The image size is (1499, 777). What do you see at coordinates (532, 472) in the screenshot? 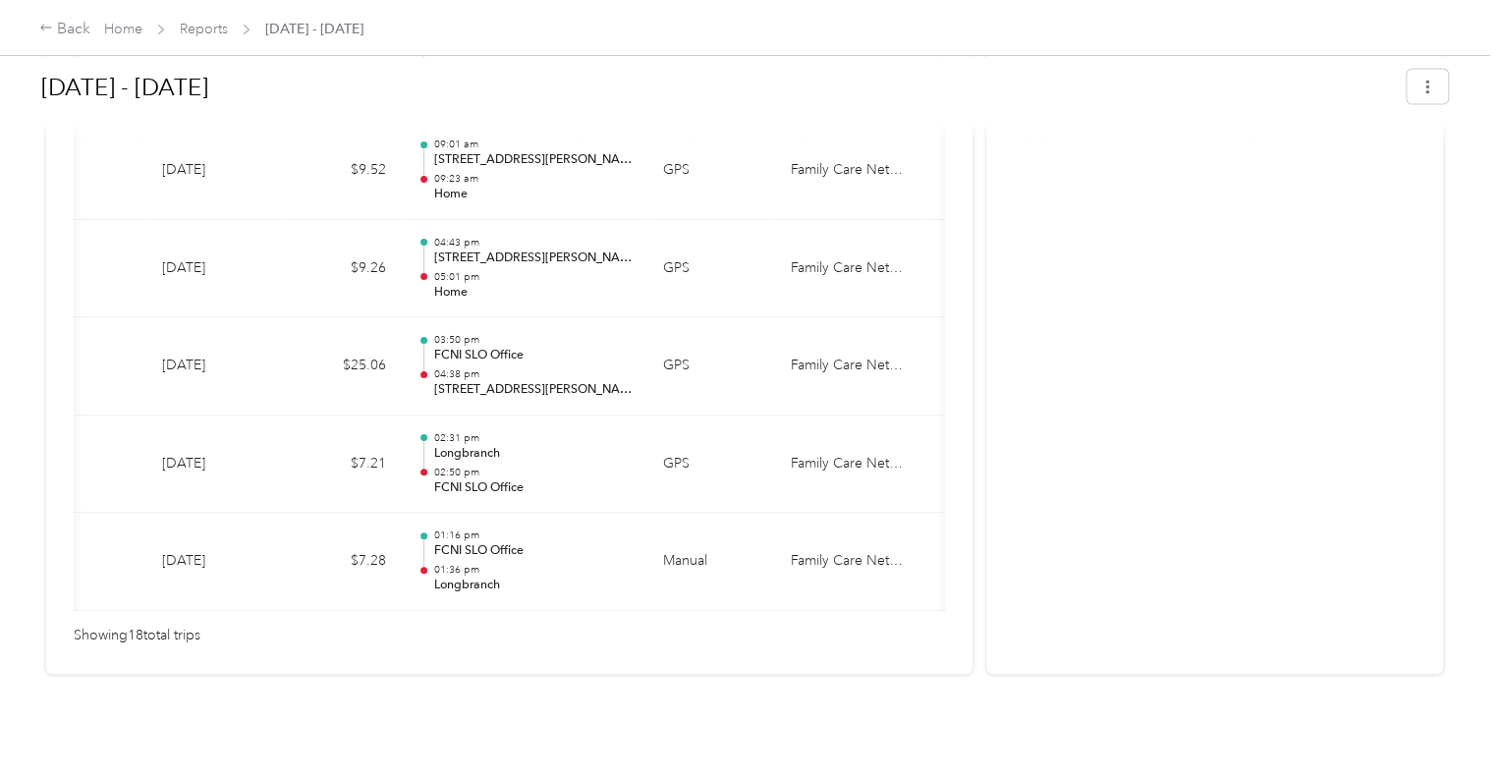
I see `p: 02:50 pm` at bounding box center [532, 472].